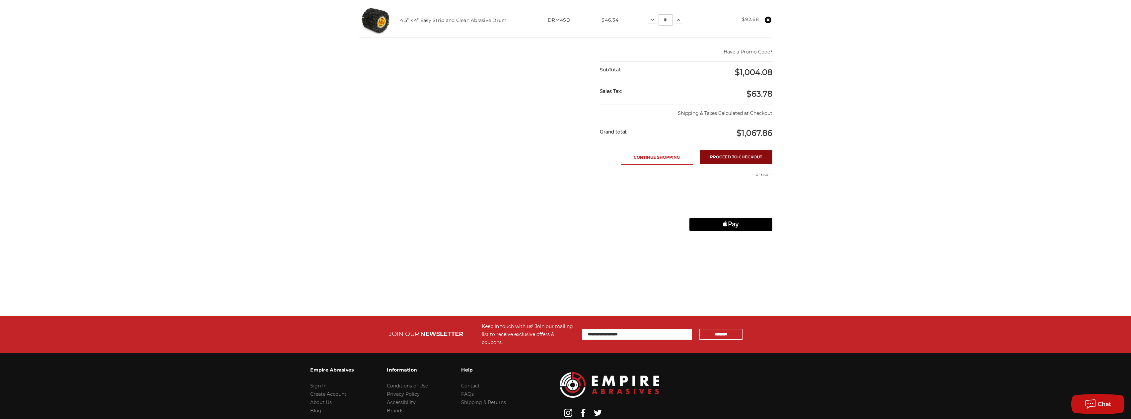  What do you see at coordinates (316, 411) in the screenshot?
I see `a: Blog` at bounding box center [316, 411].